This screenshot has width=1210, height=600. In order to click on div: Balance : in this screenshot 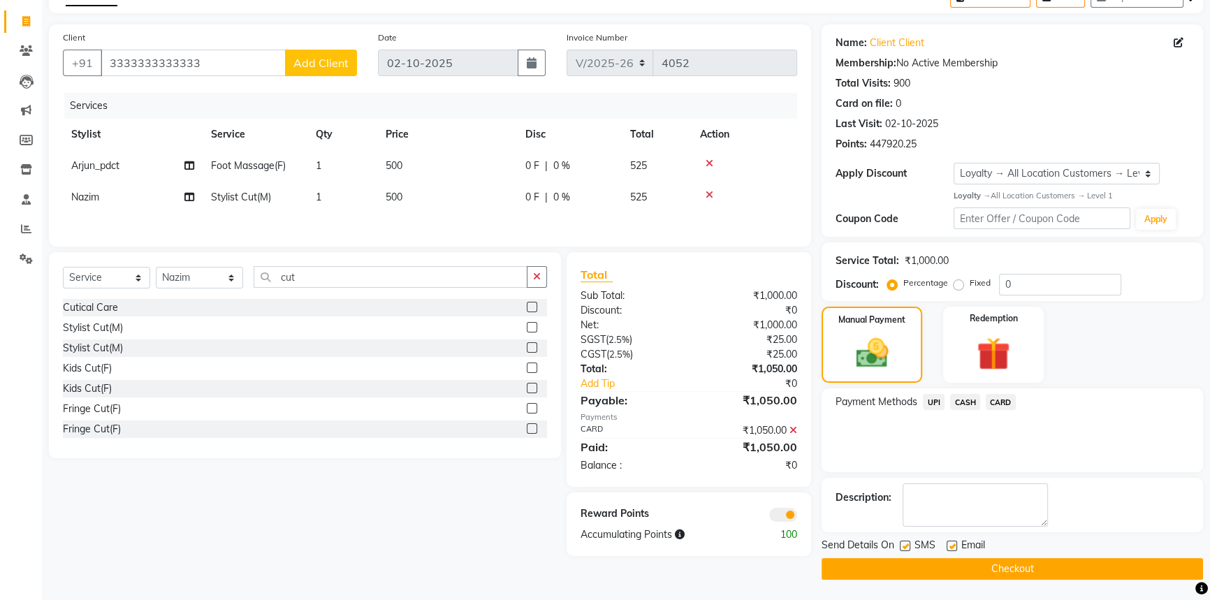, I will do `click(630, 465)`.